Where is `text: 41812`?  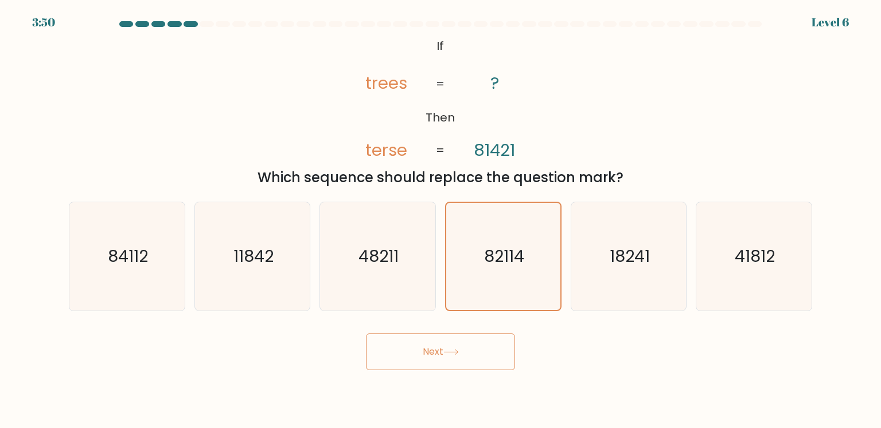 text: 41812 is located at coordinates (755, 256).